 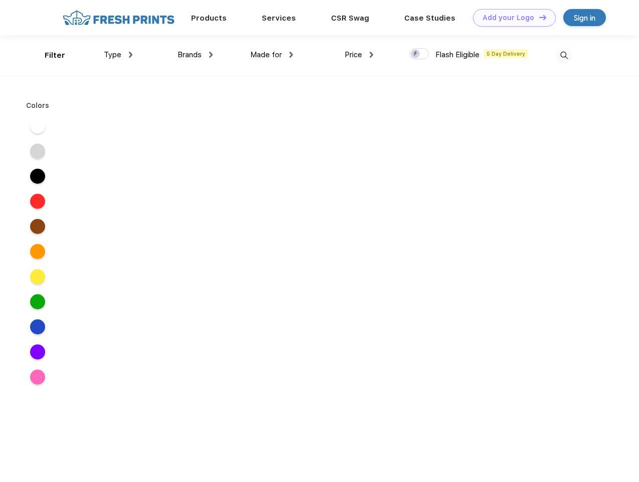 I want to click on div: Add your Logo, so click(x=508, y=18).